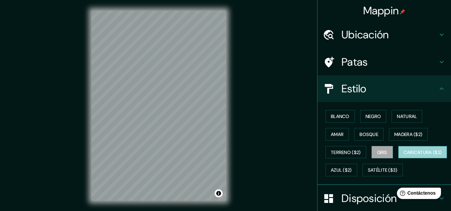 Image resolution: width=451 pixels, height=211 pixels. Describe the element at coordinates (382, 171) in the screenshot. I see `font: Satélite ($3)` at that location.